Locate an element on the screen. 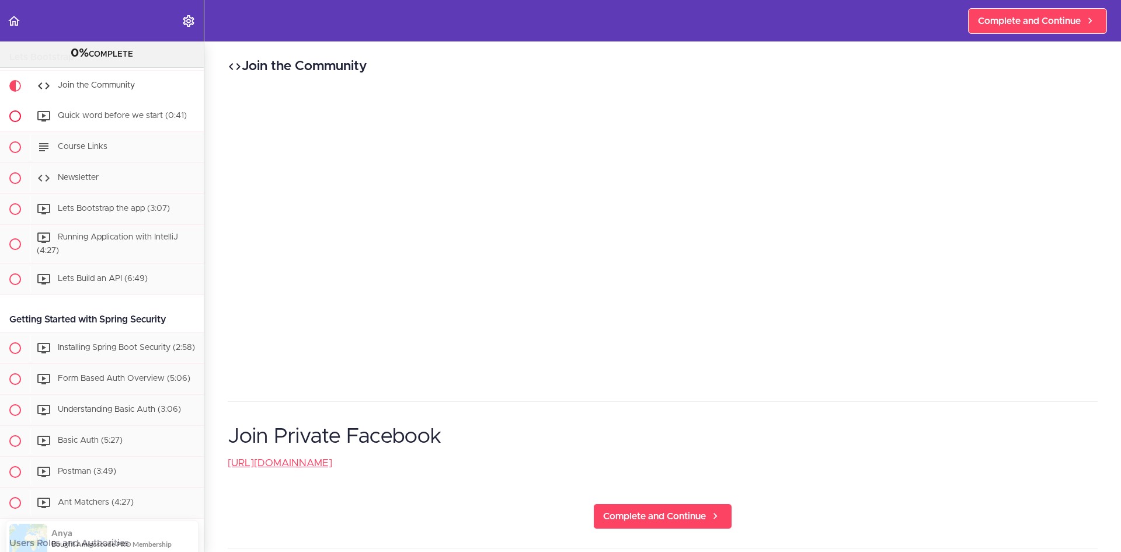 The height and width of the screenshot is (552, 1121). span: Anya is located at coordinates (62, 513).